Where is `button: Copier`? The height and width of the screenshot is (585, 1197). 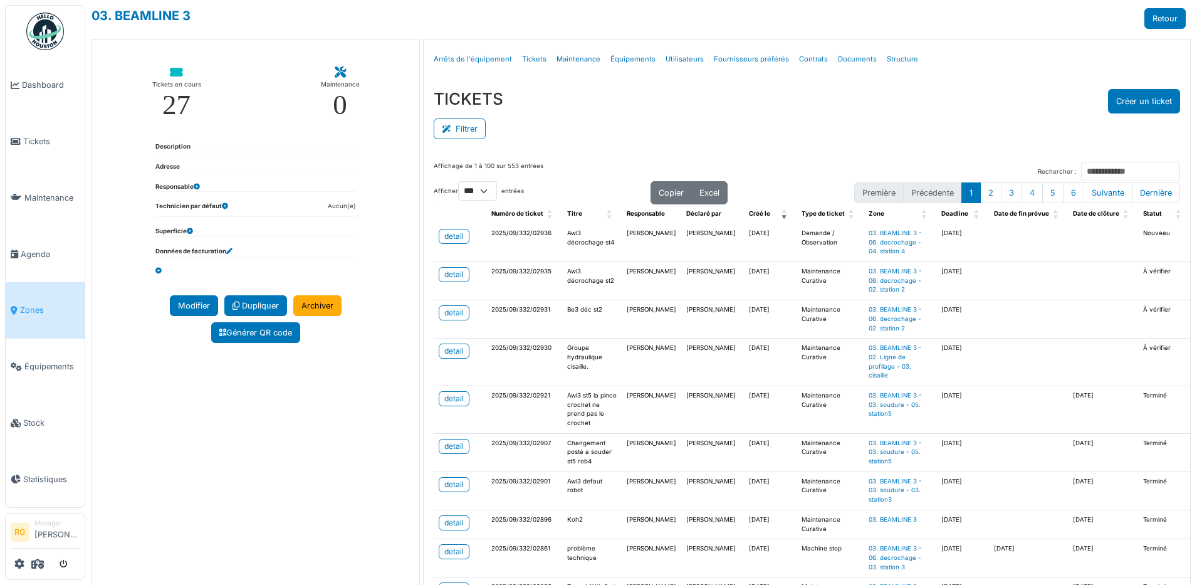 button: Copier is located at coordinates (671, 192).